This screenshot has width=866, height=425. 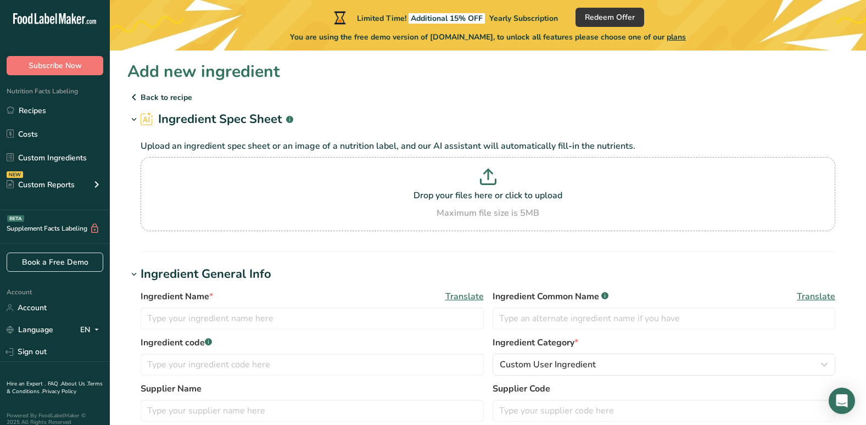 What do you see at coordinates (488, 146) in the screenshot?
I see `p: Upload an ingredient spec sheet or an image of a nutrition label, and our AI assistant will autom...` at bounding box center [488, 146].